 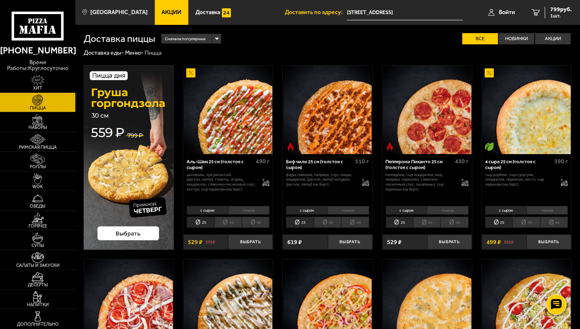 What do you see at coordinates (509, 242) in the screenshot?
I see `s: 562 ₽` at bounding box center [509, 242].